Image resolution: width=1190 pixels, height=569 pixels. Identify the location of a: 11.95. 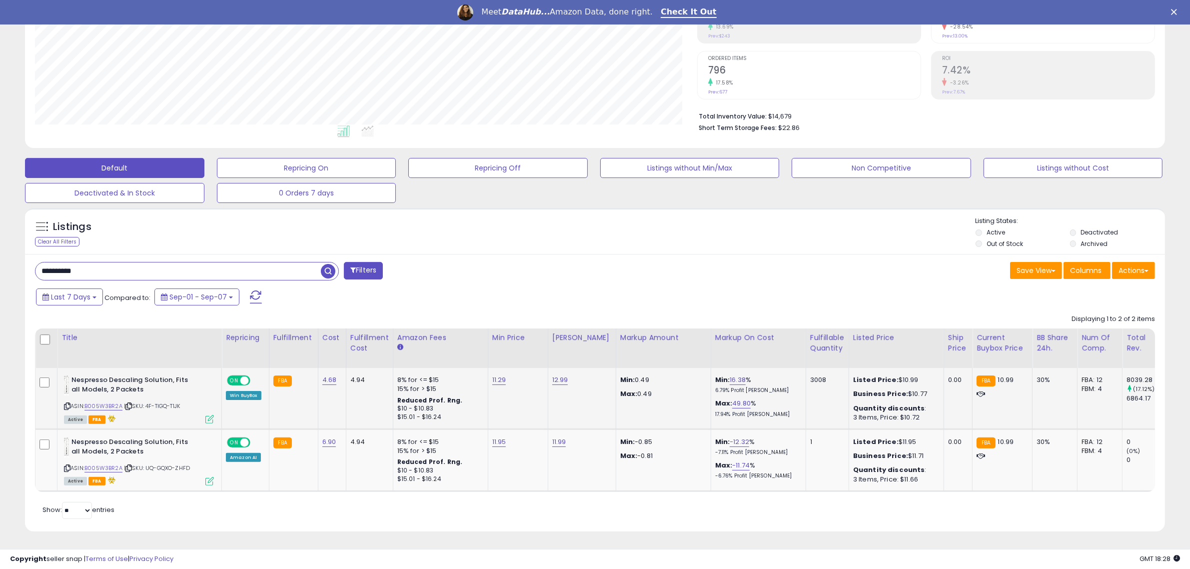
(499, 442).